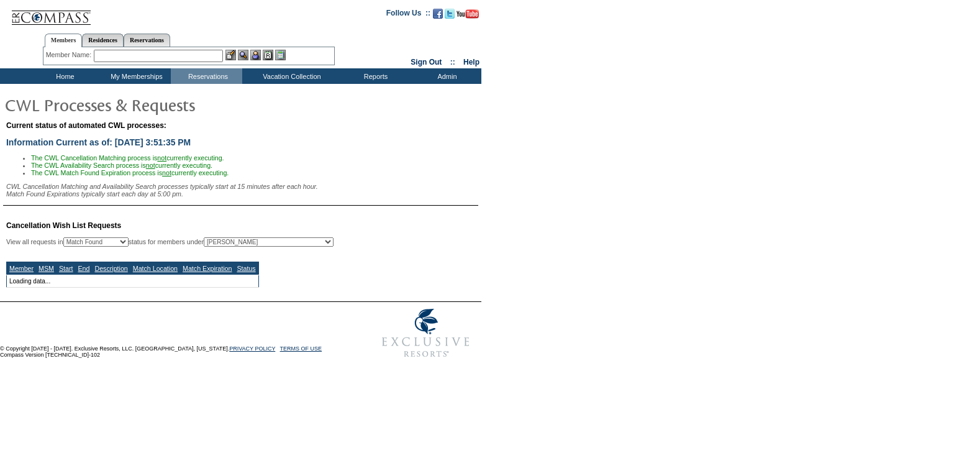  I want to click on a: End, so click(83, 268).